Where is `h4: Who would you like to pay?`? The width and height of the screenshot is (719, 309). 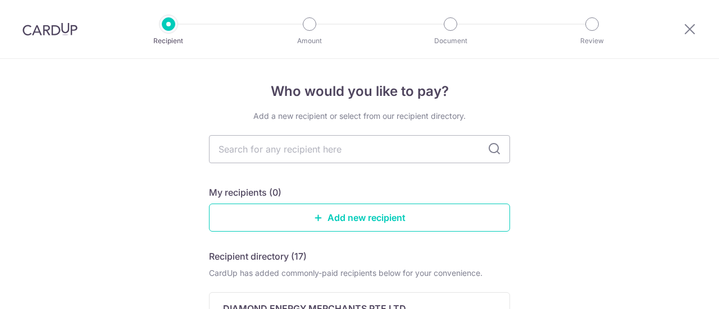 h4: Who would you like to pay? is located at coordinates (359, 92).